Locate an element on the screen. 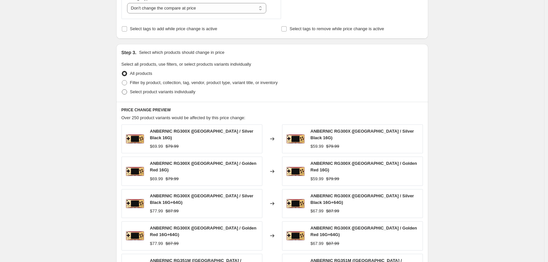  span: Select tags to remove while price change is active is located at coordinates (337, 29).